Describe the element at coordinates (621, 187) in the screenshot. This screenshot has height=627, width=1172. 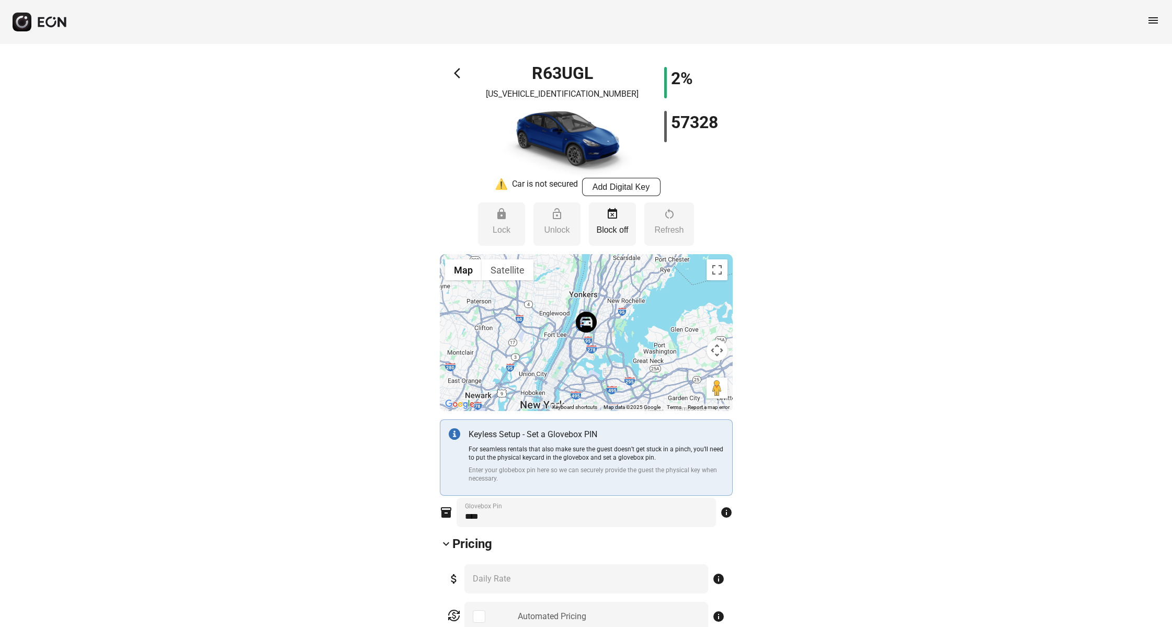
I see `button: Add Digital Key` at that location.